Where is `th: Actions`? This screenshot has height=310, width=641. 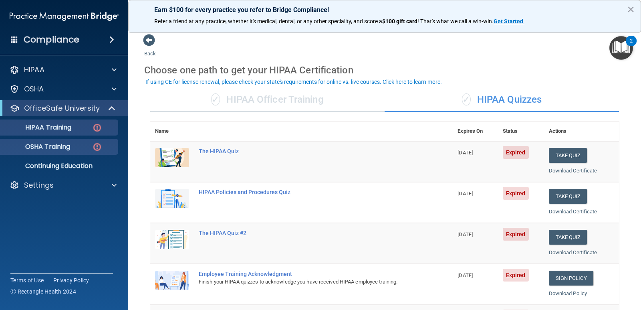 th: Actions is located at coordinates (582, 131).